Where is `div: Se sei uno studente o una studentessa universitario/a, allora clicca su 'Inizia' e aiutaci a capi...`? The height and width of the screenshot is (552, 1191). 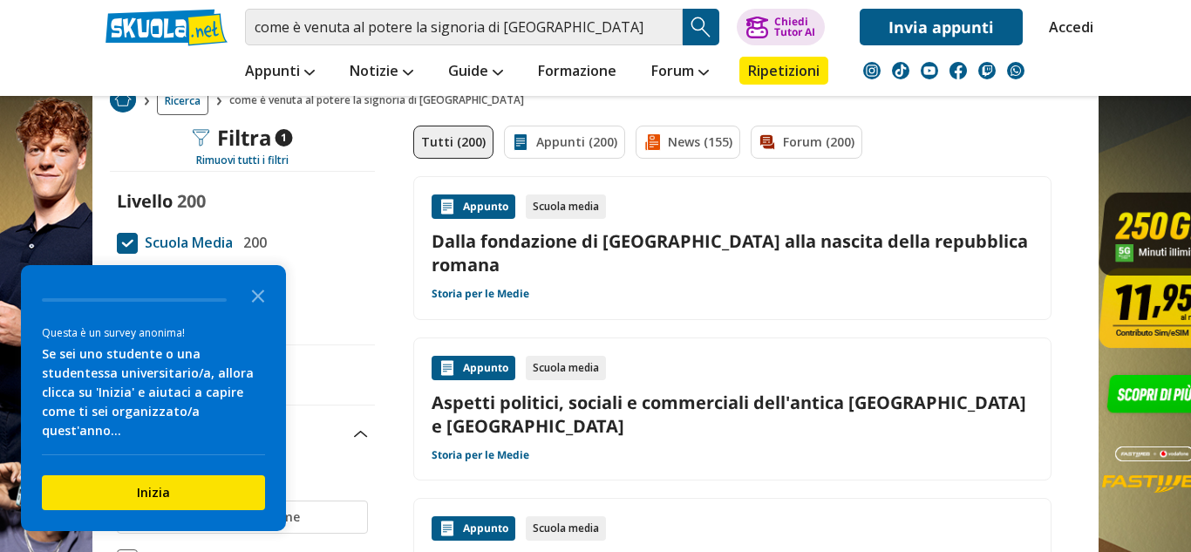
div: Se sei uno studente o una studentessa universitario/a, allora clicca su 'Inizia' e aiutaci a capi... is located at coordinates (153, 392).